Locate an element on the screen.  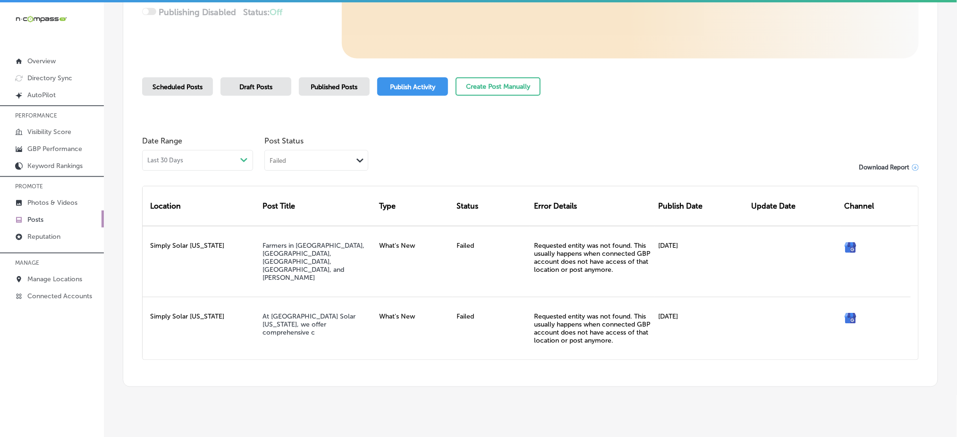
button: Create Post Manually is located at coordinates (498, 86).